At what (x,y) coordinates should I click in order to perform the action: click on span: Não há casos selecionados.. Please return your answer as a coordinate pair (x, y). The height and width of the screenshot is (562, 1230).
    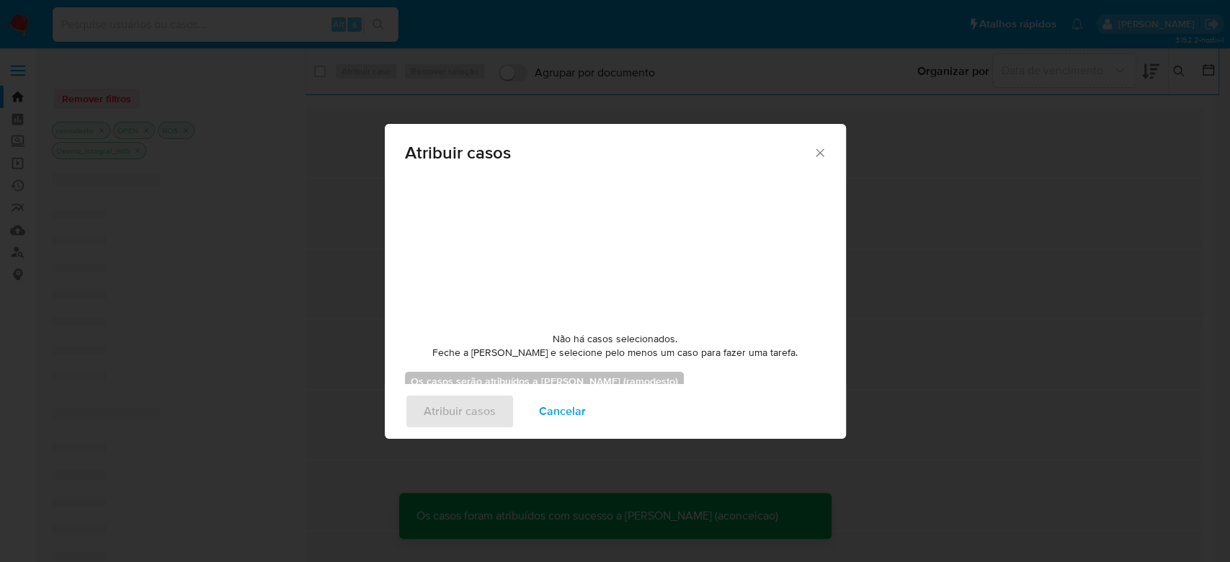
    Looking at the image, I should click on (615, 339).